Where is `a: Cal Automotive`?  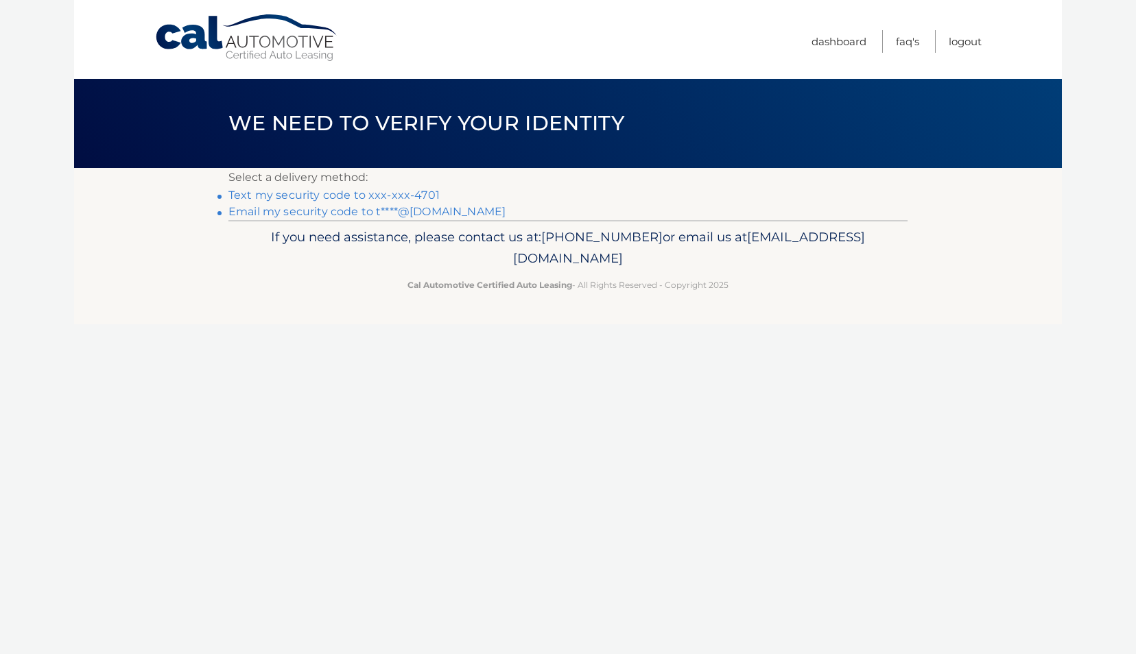 a: Cal Automotive is located at coordinates (247, 38).